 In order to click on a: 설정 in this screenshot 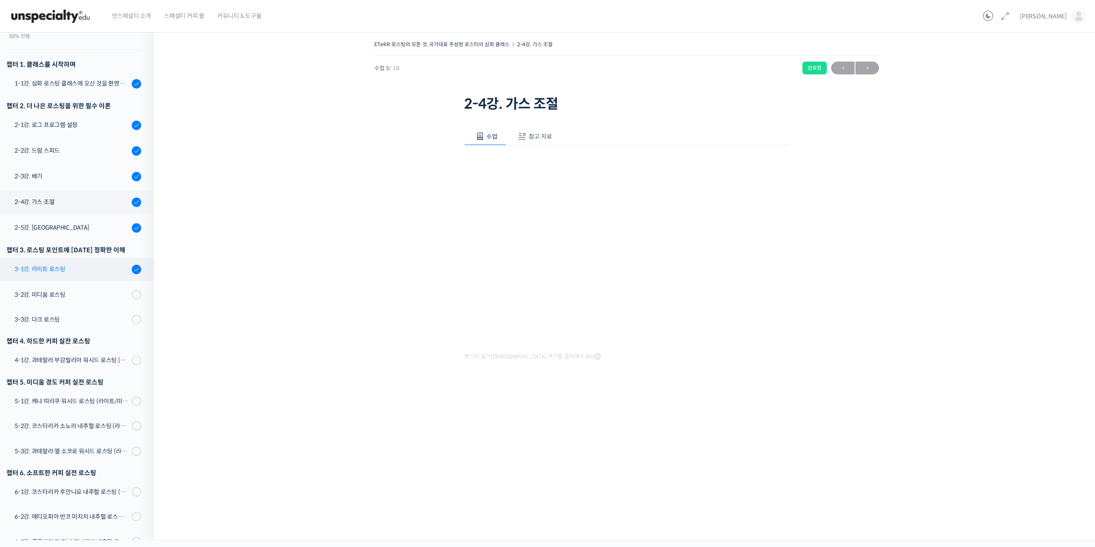, I will do `click(137, 282)`.